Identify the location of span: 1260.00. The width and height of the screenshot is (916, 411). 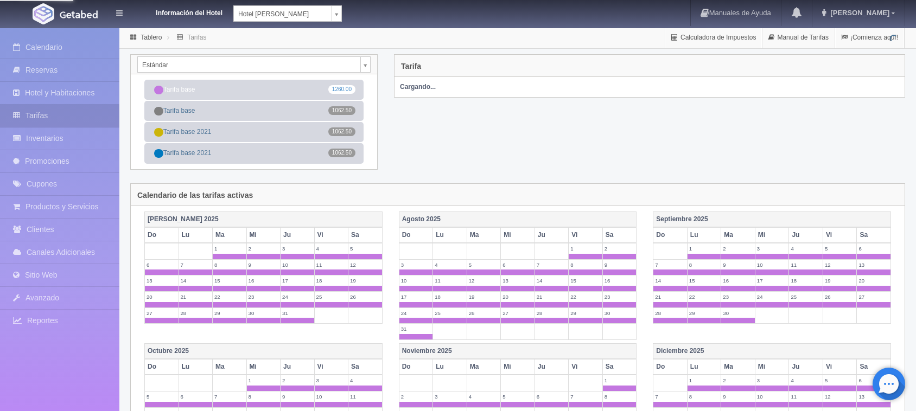
(342, 90).